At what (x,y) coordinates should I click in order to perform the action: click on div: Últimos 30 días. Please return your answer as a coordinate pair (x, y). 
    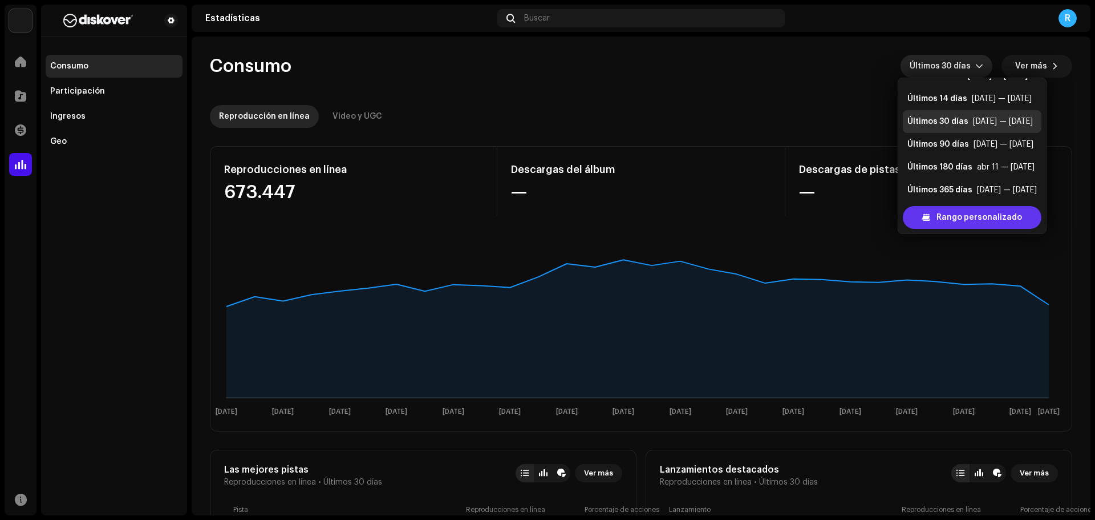
    Looking at the image, I should click on (938, 122).